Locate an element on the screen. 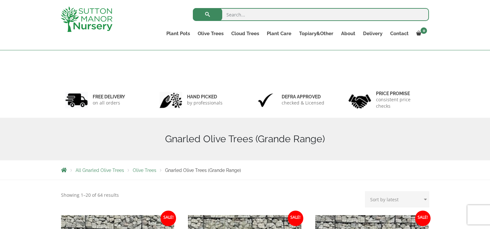 This screenshot has width=490, height=229. h6: hand picked is located at coordinates (205, 97).